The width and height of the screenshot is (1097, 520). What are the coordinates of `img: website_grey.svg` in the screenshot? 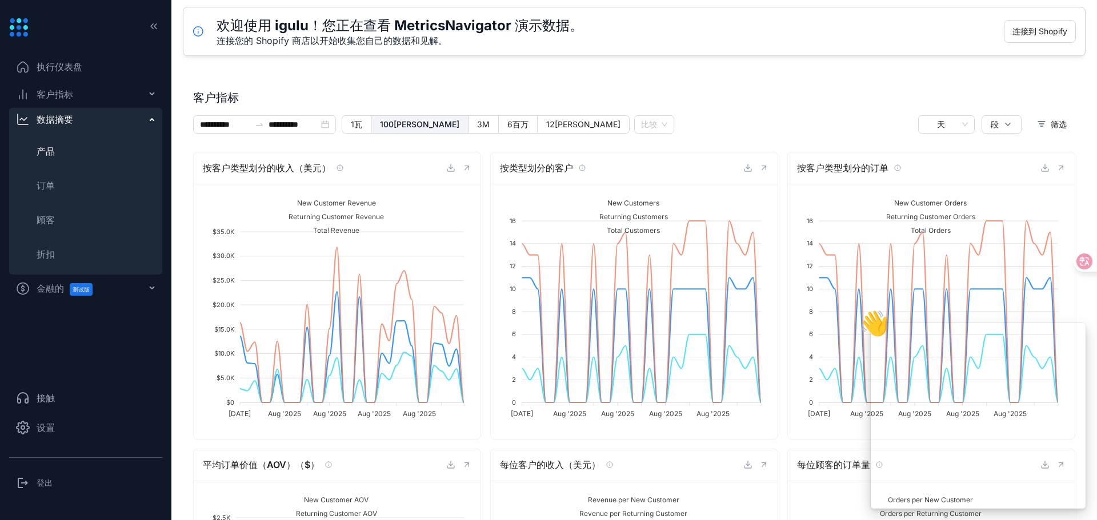 It's located at (23, 35).